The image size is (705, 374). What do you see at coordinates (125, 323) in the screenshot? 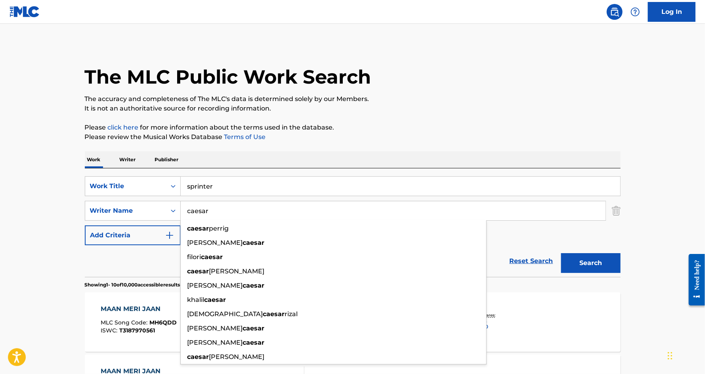
I see `span: MLC Song Code :` at bounding box center [125, 323].